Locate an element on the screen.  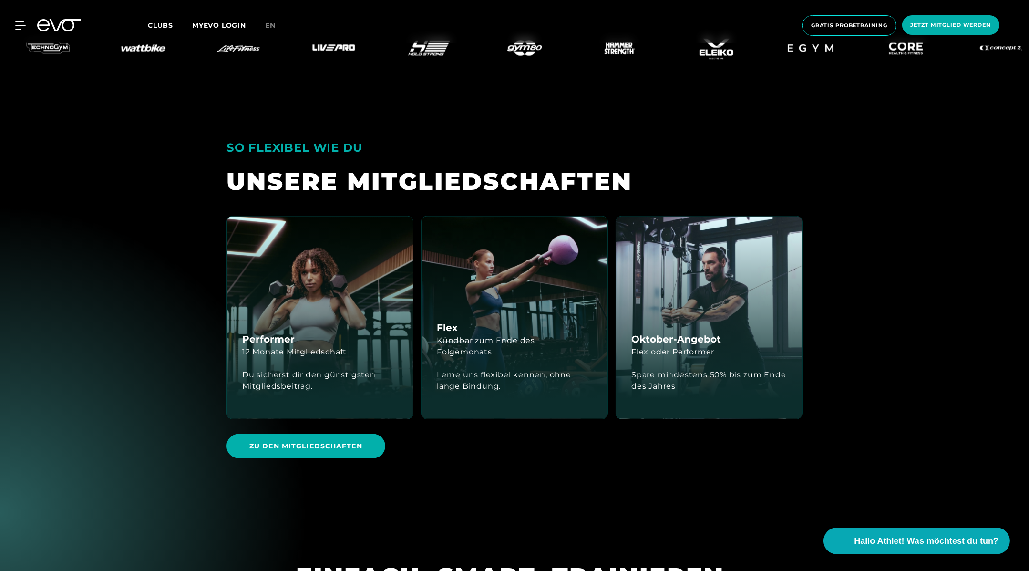
span: Gratis Probetraining is located at coordinates (849, 25).